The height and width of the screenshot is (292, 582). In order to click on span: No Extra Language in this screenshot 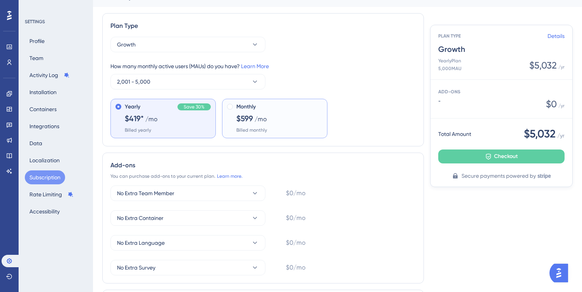, I will do `click(141, 243)`.